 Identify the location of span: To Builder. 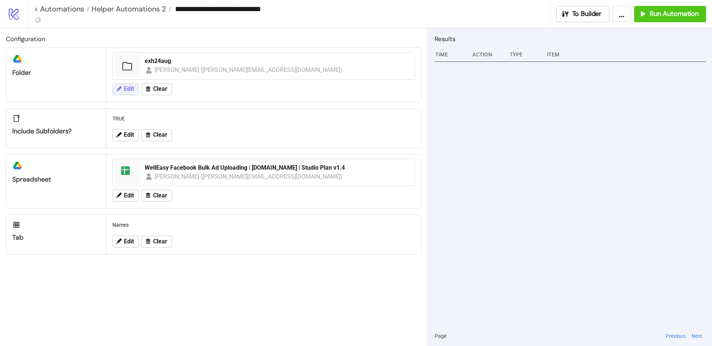
(587, 14).